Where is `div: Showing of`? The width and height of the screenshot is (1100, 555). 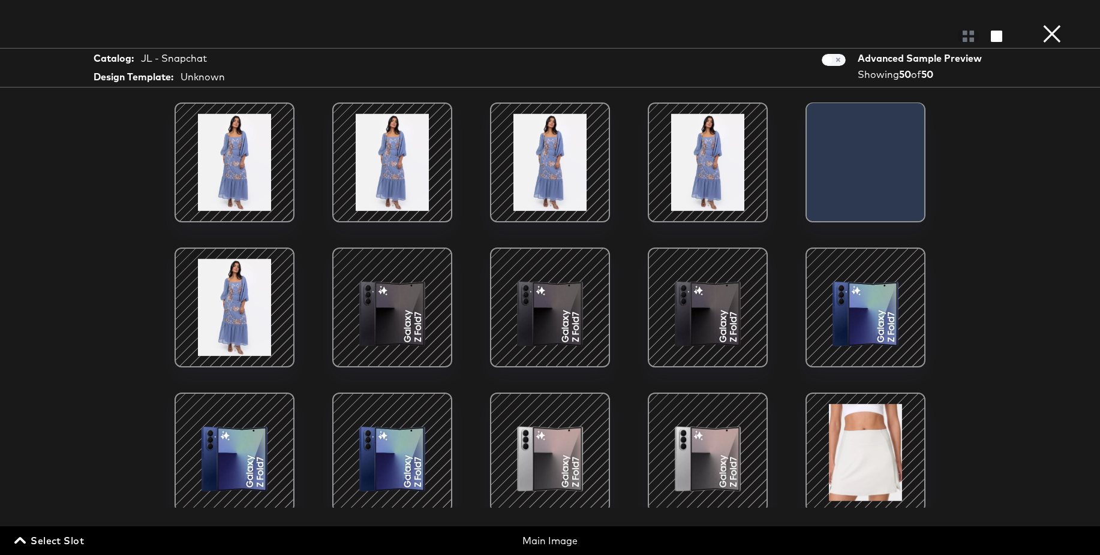 div: Showing of is located at coordinates (922, 74).